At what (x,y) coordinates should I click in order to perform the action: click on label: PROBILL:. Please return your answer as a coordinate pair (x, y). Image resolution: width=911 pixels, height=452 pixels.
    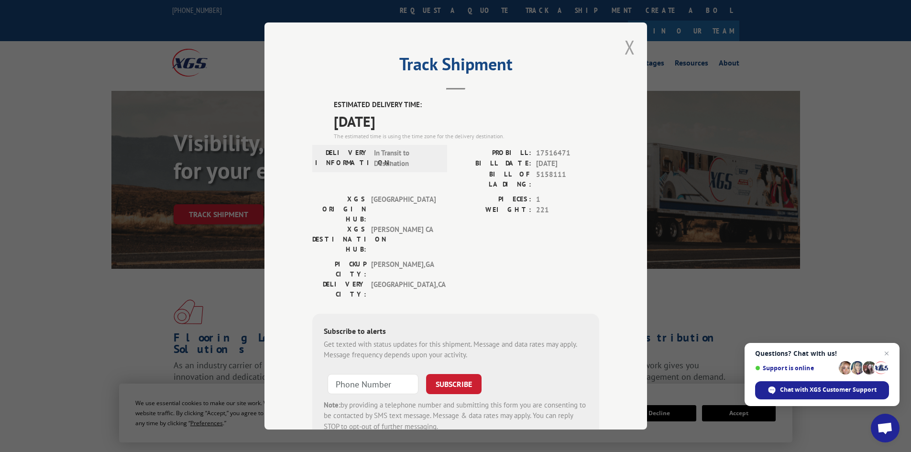
    Looking at the image, I should click on (493, 153).